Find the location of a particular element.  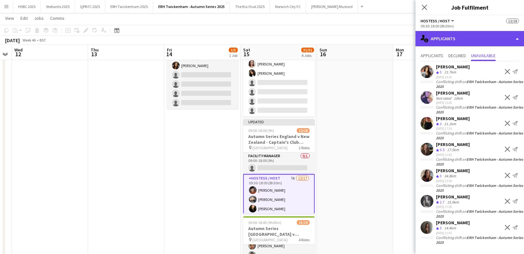

h3: Job Fulfilment is located at coordinates (470, 7).